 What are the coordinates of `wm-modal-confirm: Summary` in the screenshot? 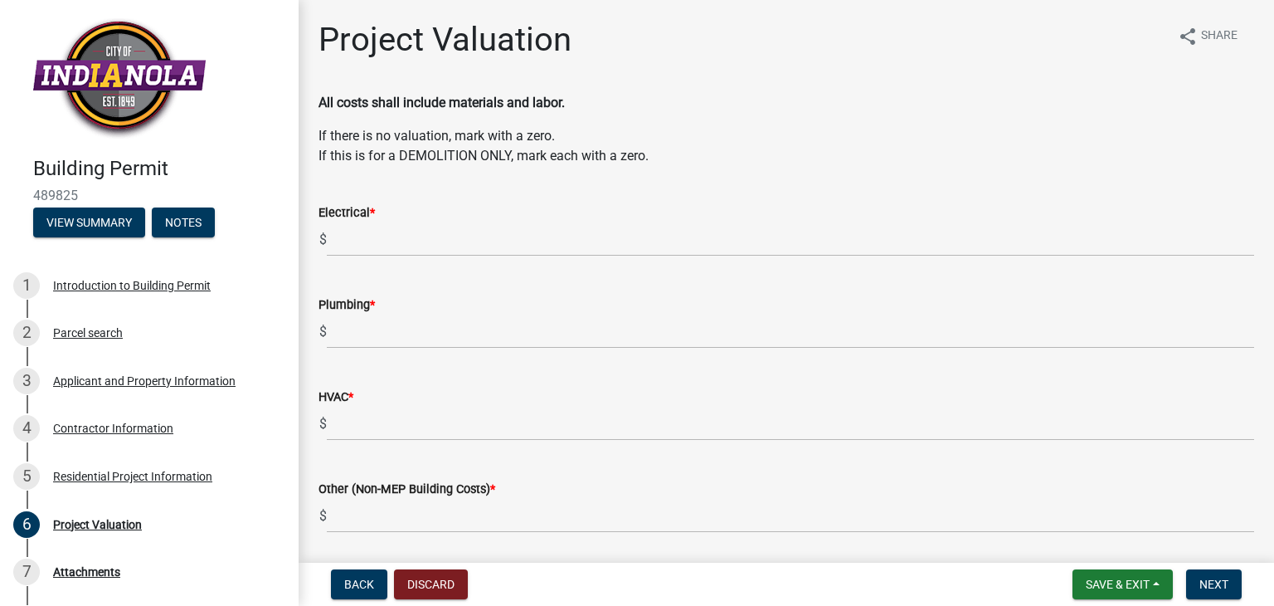 It's located at (89, 223).